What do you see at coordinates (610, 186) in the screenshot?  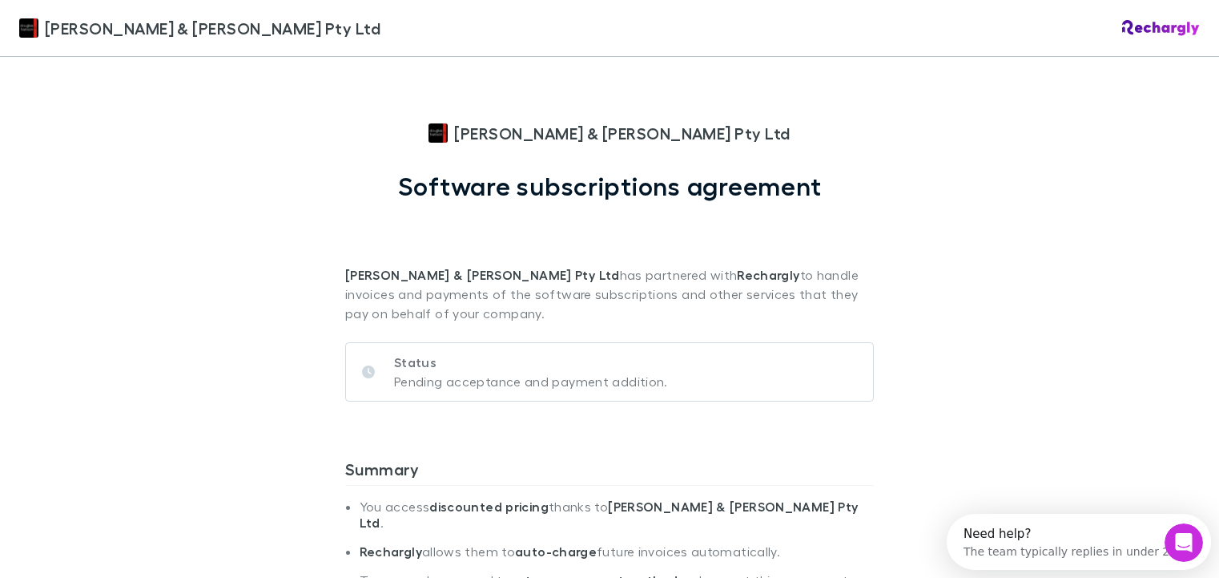 I see `h1: Software subscriptions agreement` at bounding box center [610, 186].